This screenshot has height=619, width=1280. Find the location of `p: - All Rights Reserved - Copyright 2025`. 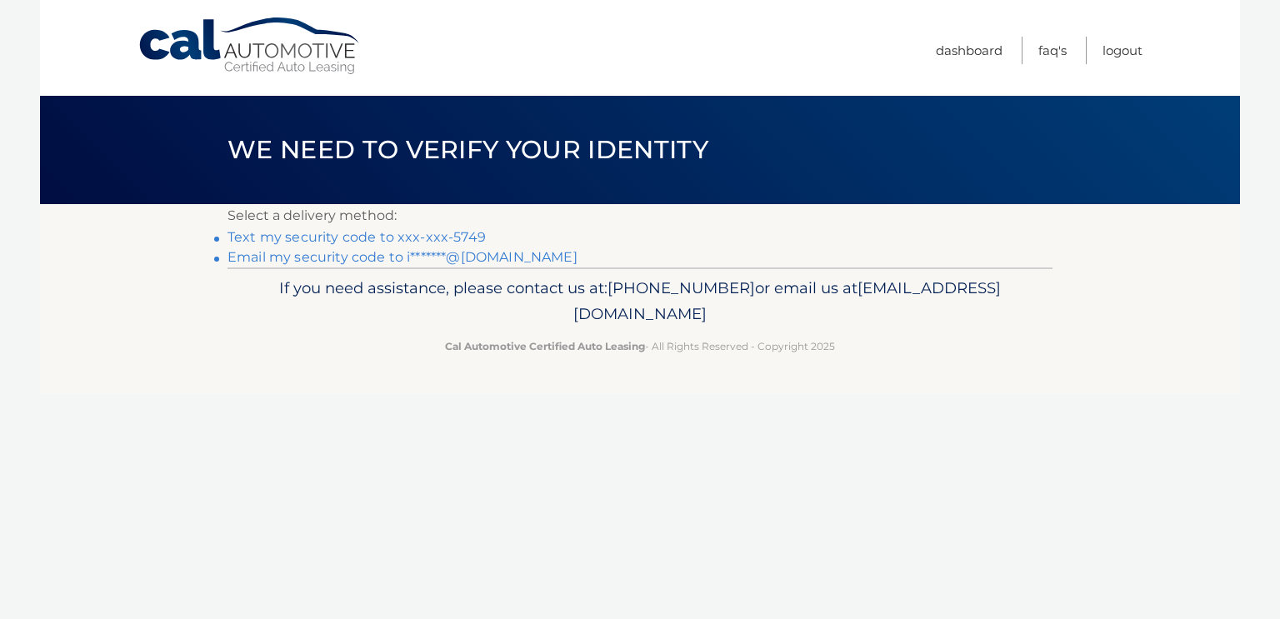

p: - All Rights Reserved - Copyright 2025 is located at coordinates (640, 346).